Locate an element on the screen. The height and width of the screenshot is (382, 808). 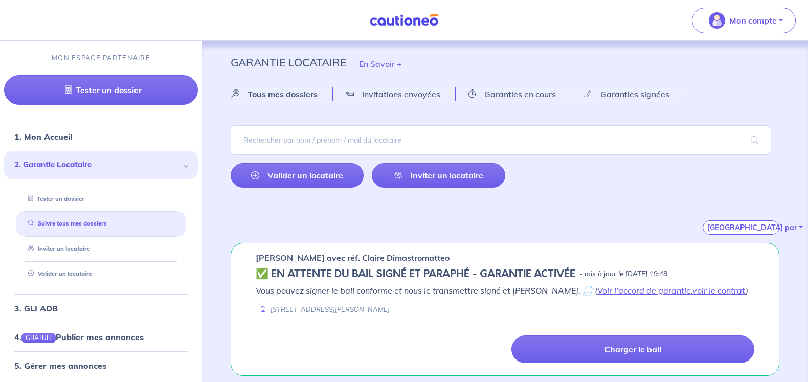
span: 2. Garantie Locataire is located at coordinates (97, 165).